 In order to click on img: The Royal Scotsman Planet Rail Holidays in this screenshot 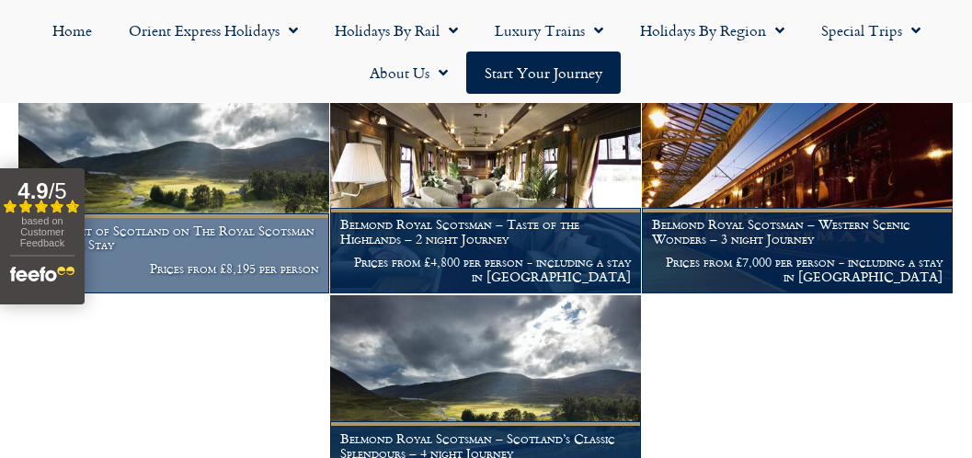, I will do `click(797, 187)`.